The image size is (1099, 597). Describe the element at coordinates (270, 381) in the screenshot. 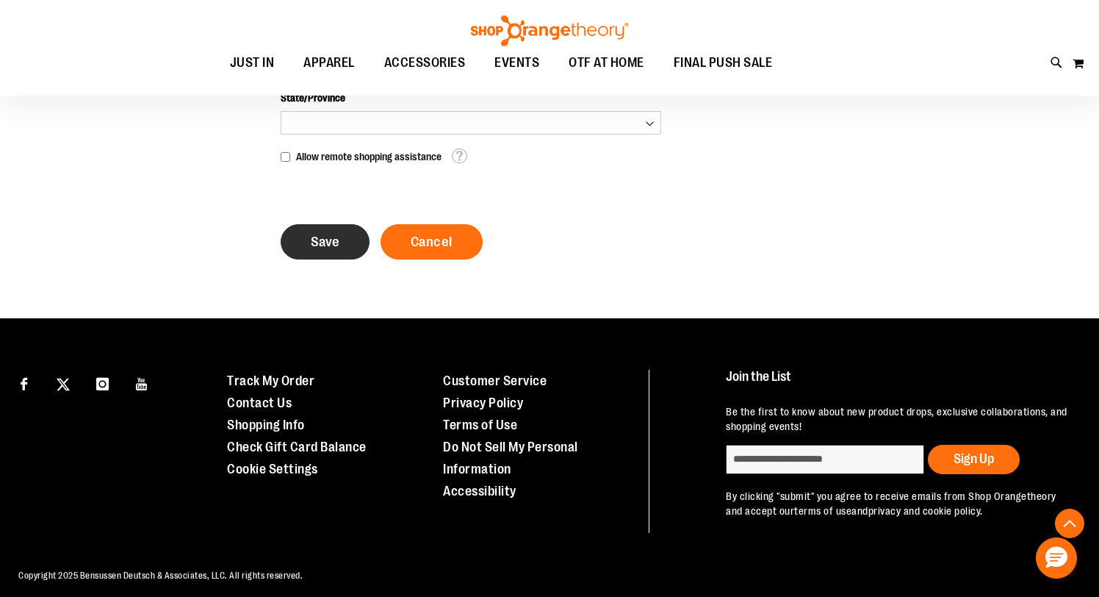

I see `a: Track My Order` at that location.